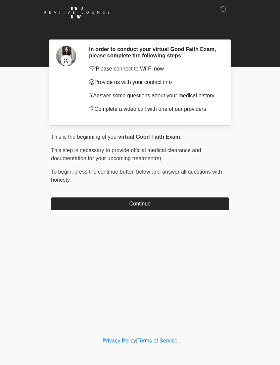  Describe the element at coordinates (85, 137) in the screenshot. I see `span: This is the beginning of your` at that location.